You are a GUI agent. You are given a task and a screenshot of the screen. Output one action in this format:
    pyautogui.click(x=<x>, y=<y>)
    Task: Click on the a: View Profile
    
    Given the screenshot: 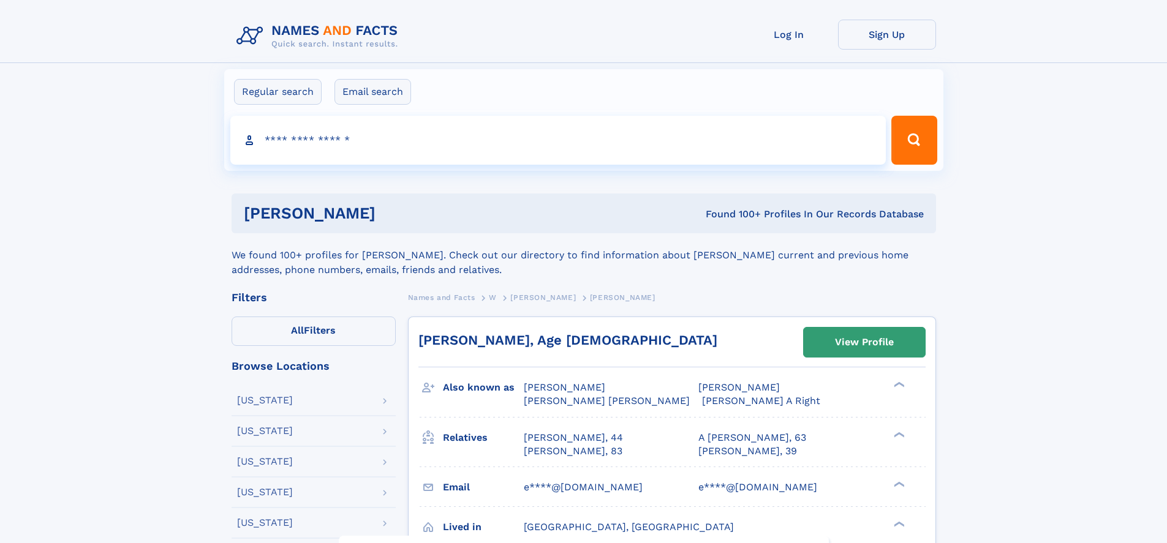 What is the action you would take?
    pyautogui.click(x=864, y=342)
    